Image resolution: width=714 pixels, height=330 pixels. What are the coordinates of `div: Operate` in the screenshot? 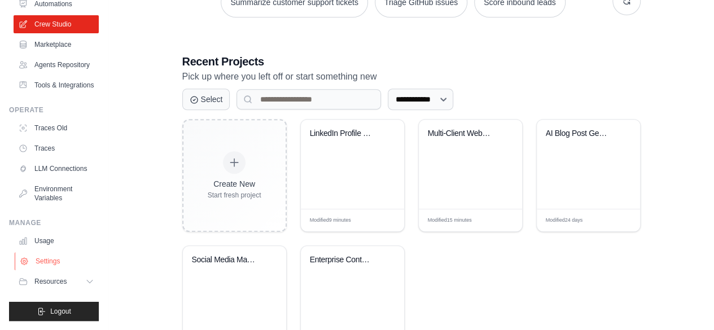 It's located at (54, 110).